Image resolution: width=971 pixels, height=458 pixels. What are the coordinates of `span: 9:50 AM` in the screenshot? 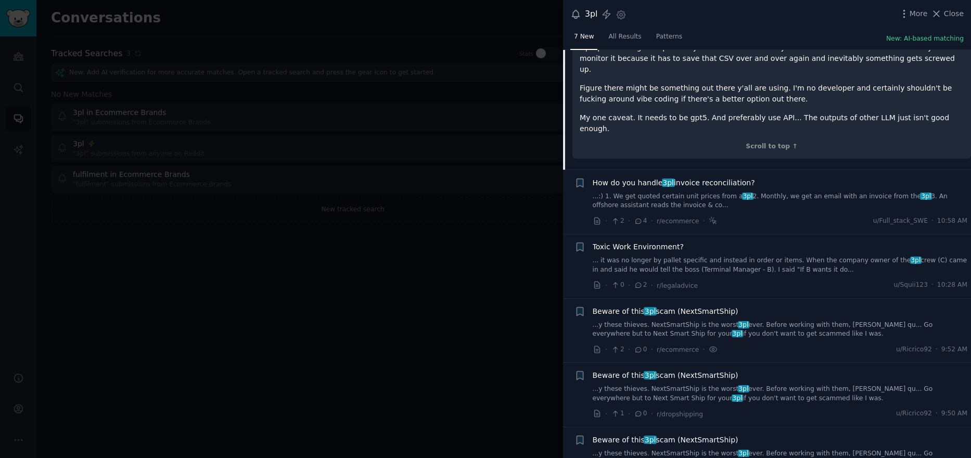 It's located at (954, 414).